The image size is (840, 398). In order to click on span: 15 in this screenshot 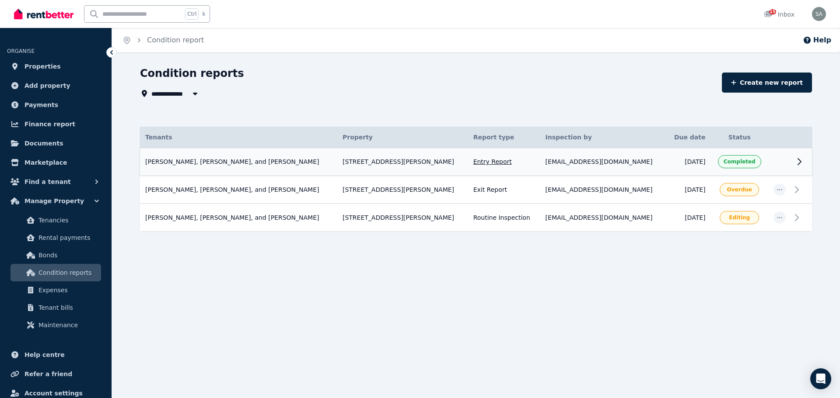, I will do `click(772, 12)`.